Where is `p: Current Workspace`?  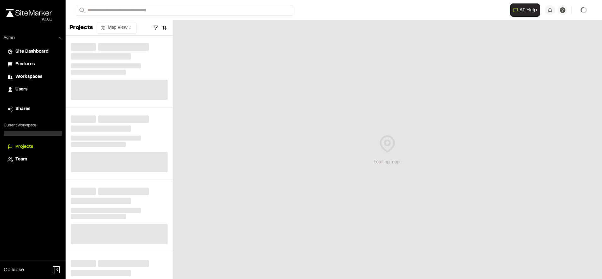 p: Current Workspace is located at coordinates (33, 126).